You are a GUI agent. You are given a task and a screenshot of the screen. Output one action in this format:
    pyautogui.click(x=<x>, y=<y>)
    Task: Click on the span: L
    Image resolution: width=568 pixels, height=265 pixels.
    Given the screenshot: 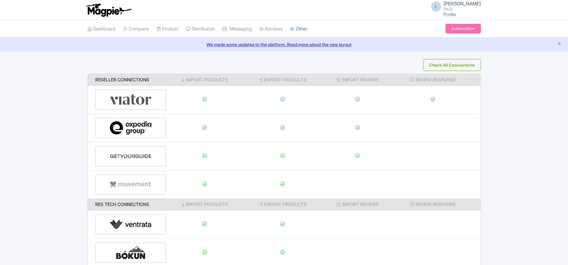 What is the action you would take?
    pyautogui.click(x=436, y=7)
    